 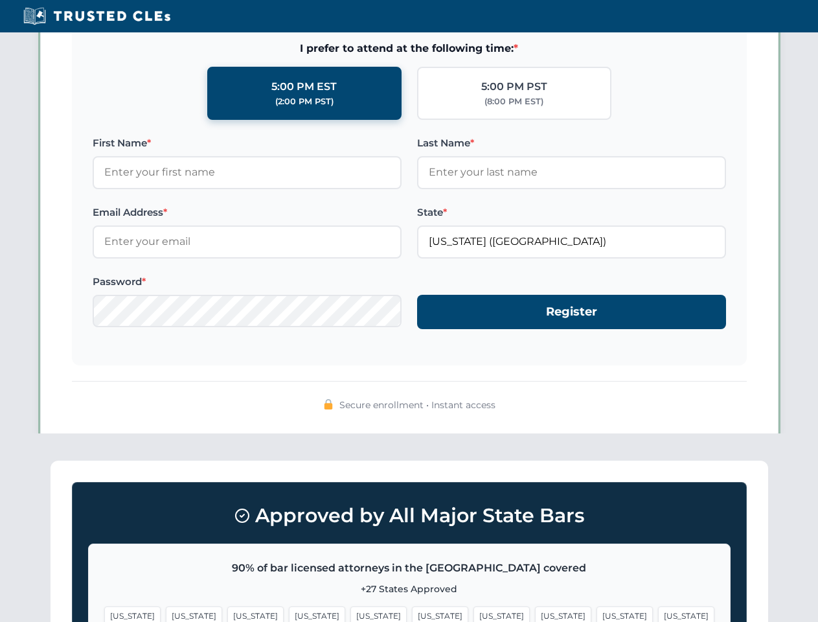 What do you see at coordinates (409, 589) in the screenshot?
I see `p: +27 States Approved` at bounding box center [409, 589].